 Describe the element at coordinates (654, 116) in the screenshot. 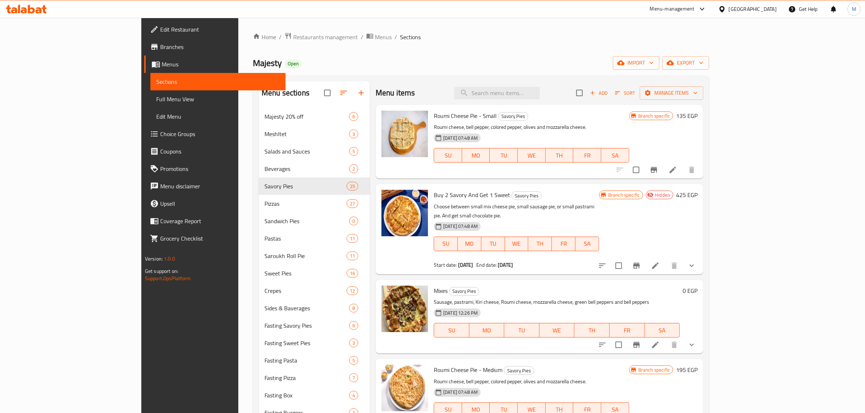

I see `span: Branch specific` at that location.